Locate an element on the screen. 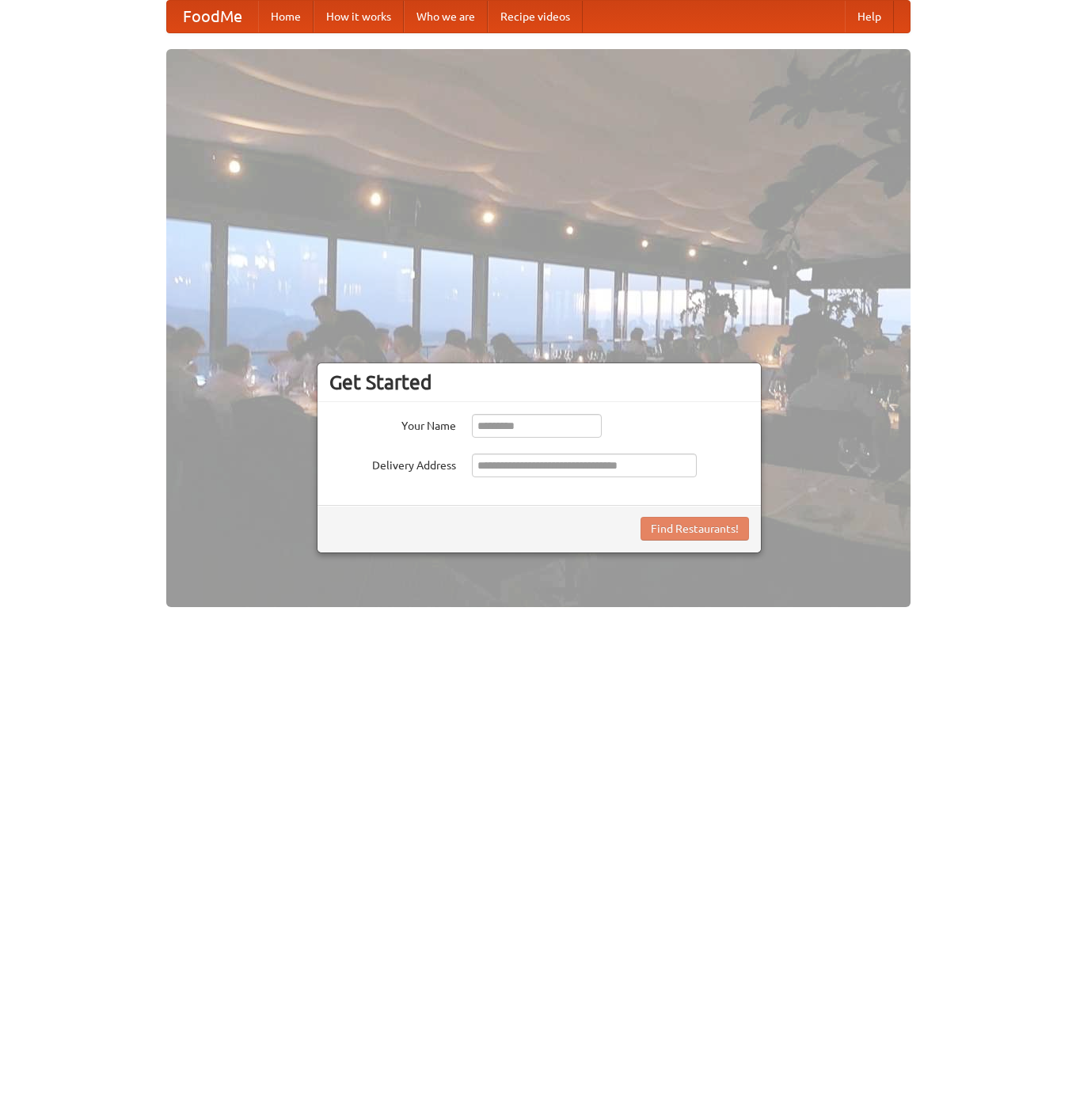 The height and width of the screenshot is (1120, 1076). h3: Get Started is located at coordinates (539, 382).